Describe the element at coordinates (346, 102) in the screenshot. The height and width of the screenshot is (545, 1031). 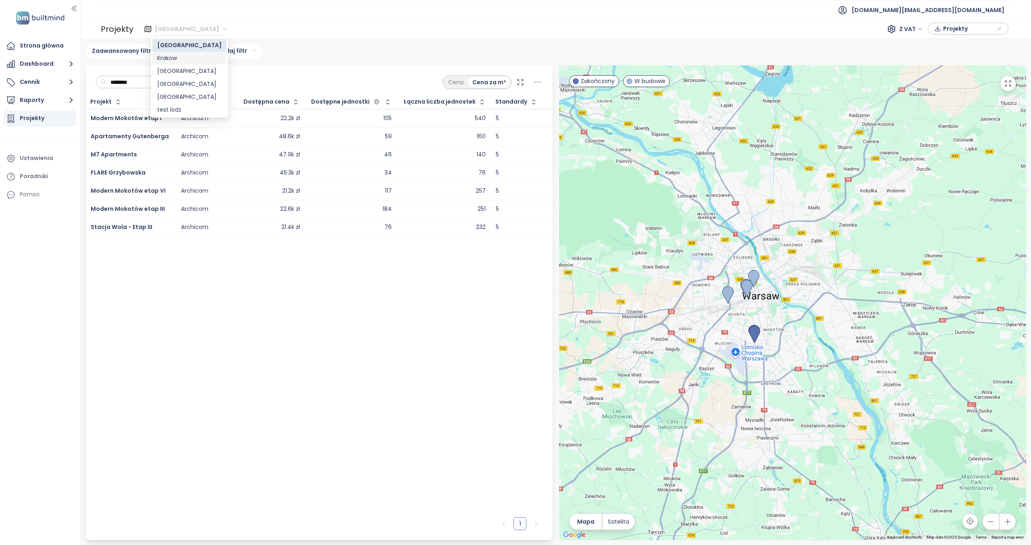
I see `div: Dostępne jednostki` at that location.